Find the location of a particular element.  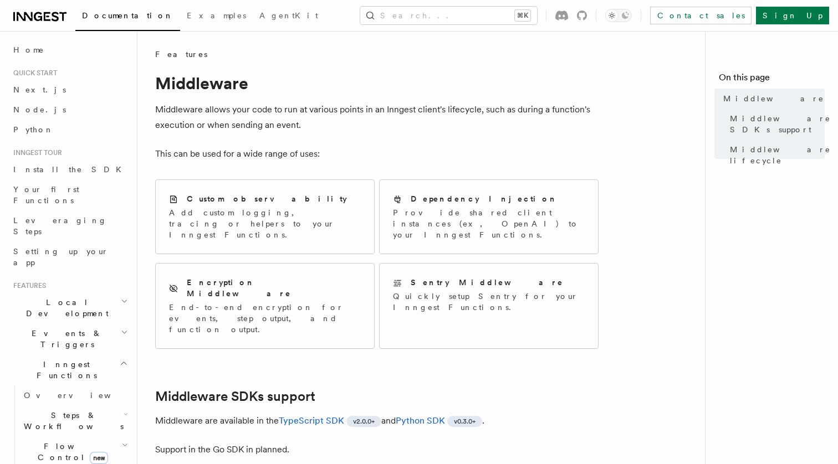

span: Local Development is located at coordinates (65, 308).